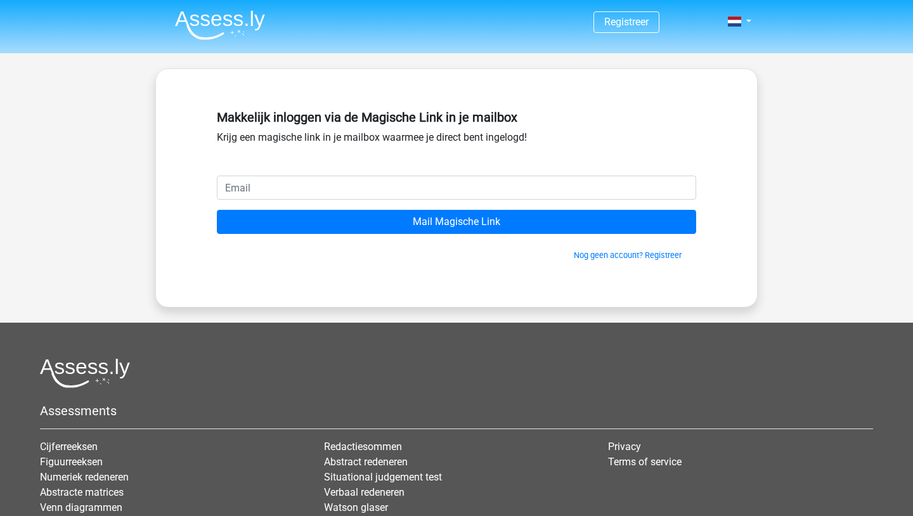 The image size is (913, 516). I want to click on a: Redactiesommen, so click(363, 447).